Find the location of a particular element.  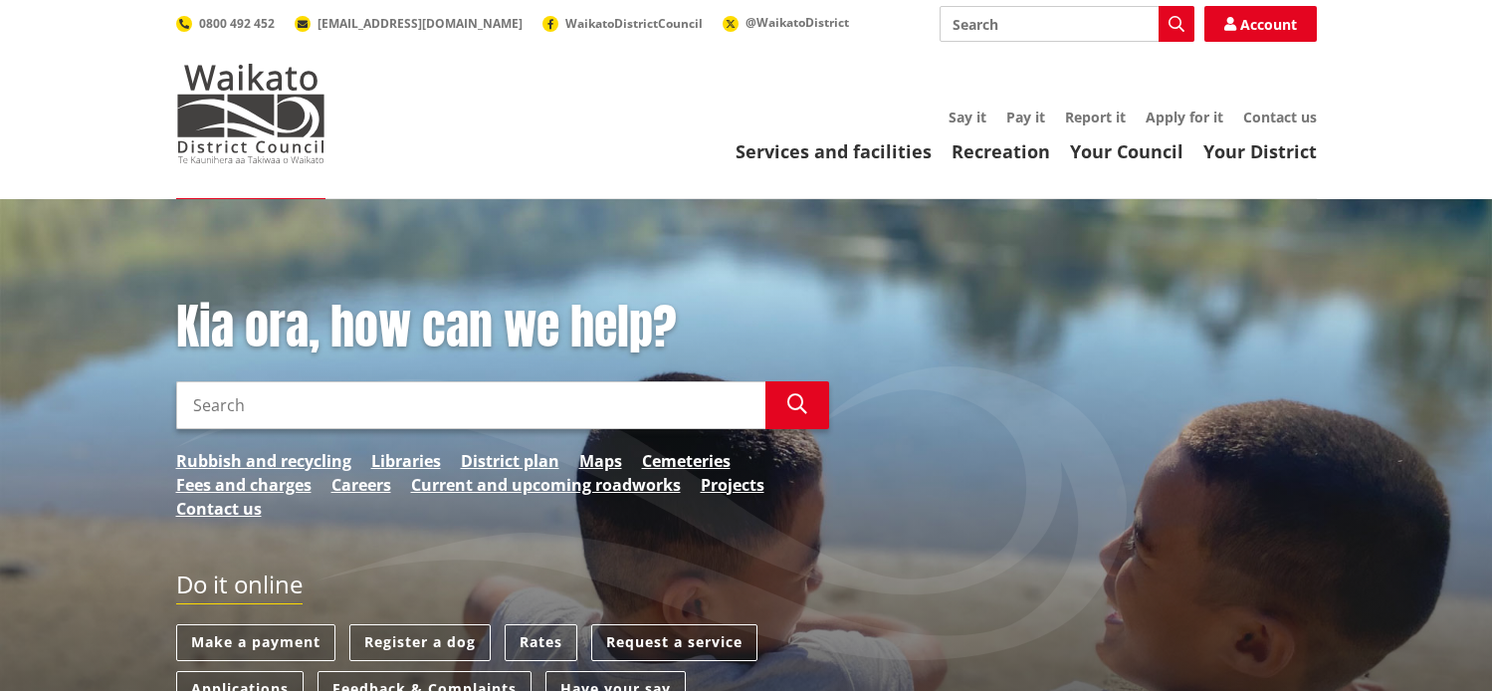

a: Rubbish and recycling is located at coordinates (264, 461).